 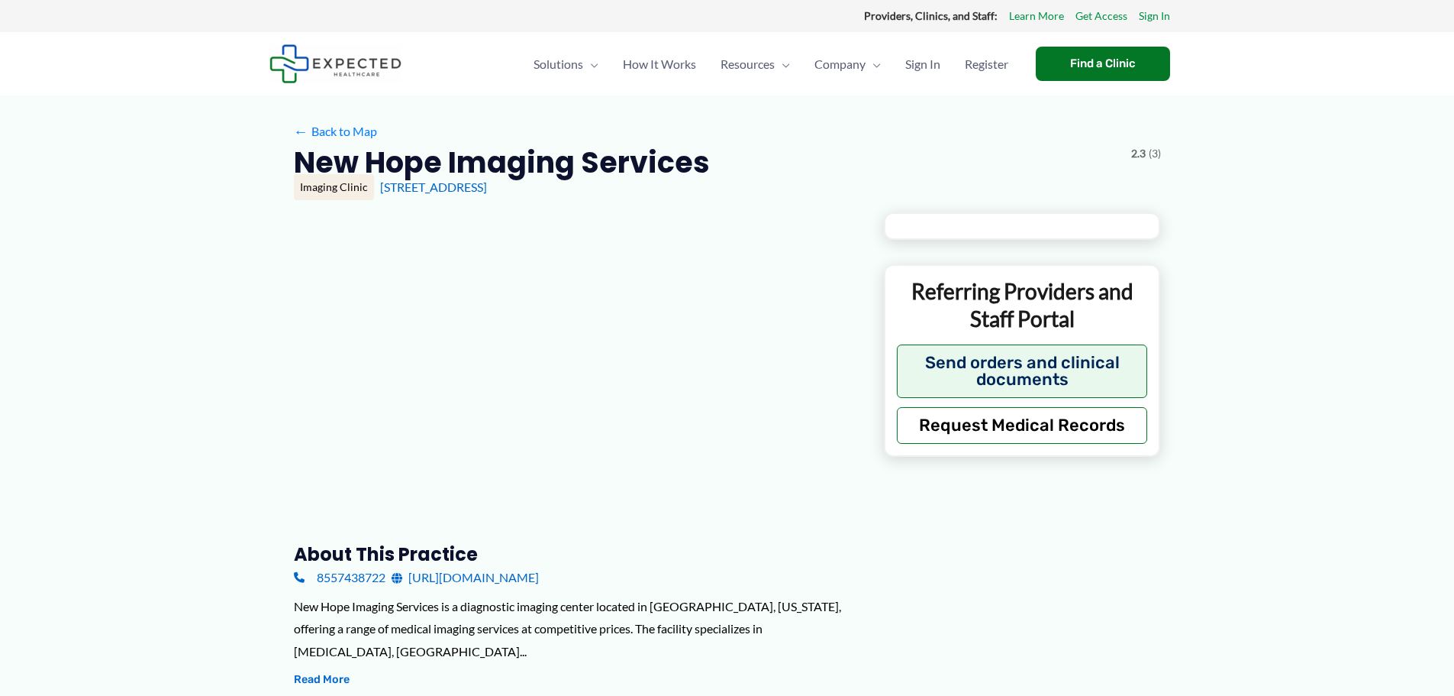 I want to click on img: Expected Healthcare Logo - side, dark font, small, so click(x=335, y=63).